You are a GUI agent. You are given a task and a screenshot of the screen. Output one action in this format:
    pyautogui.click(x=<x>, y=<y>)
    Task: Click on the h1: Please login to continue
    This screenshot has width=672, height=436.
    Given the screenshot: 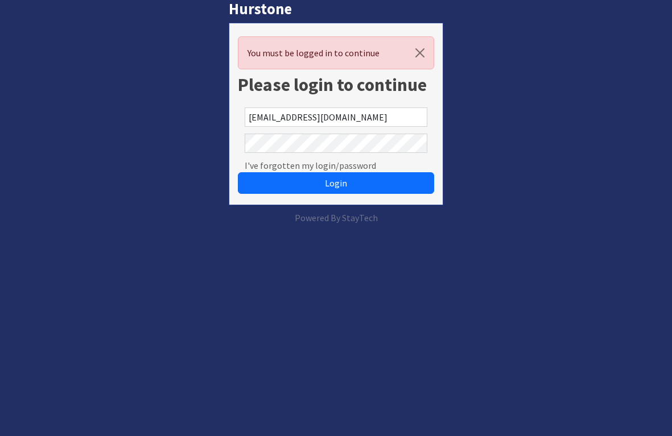 What is the action you would take?
    pyautogui.click(x=336, y=85)
    